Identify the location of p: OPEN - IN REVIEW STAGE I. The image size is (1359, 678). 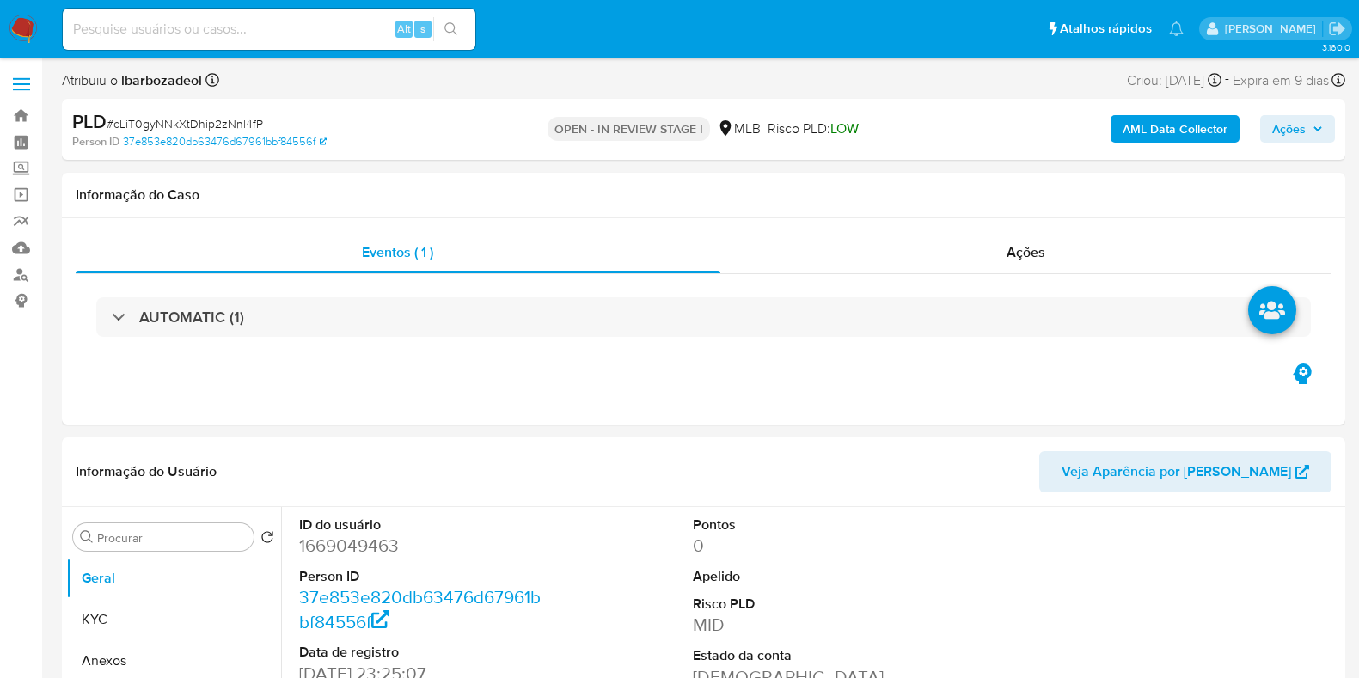
(628, 129).